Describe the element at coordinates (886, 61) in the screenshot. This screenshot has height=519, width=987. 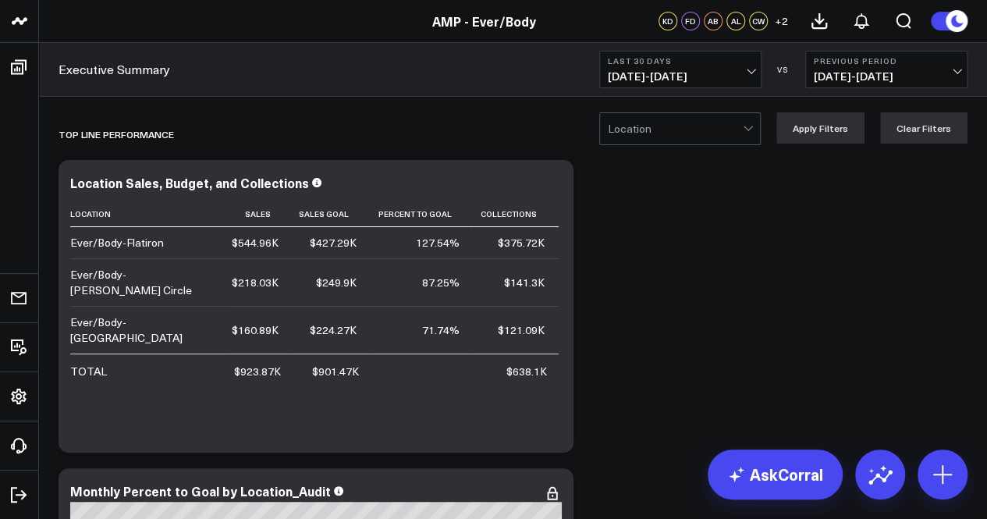
I see `b: Previous Period` at that location.